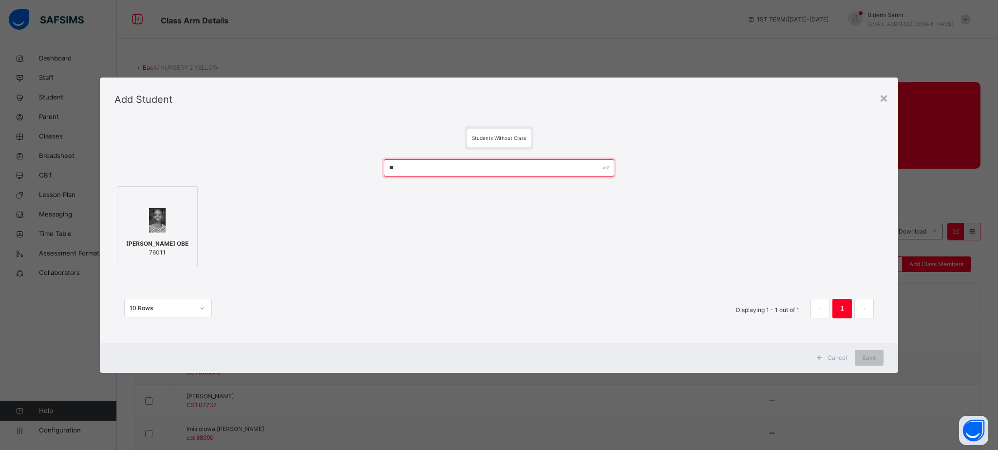 This screenshot has width=998, height=450. I want to click on button: prev page, so click(820, 308).